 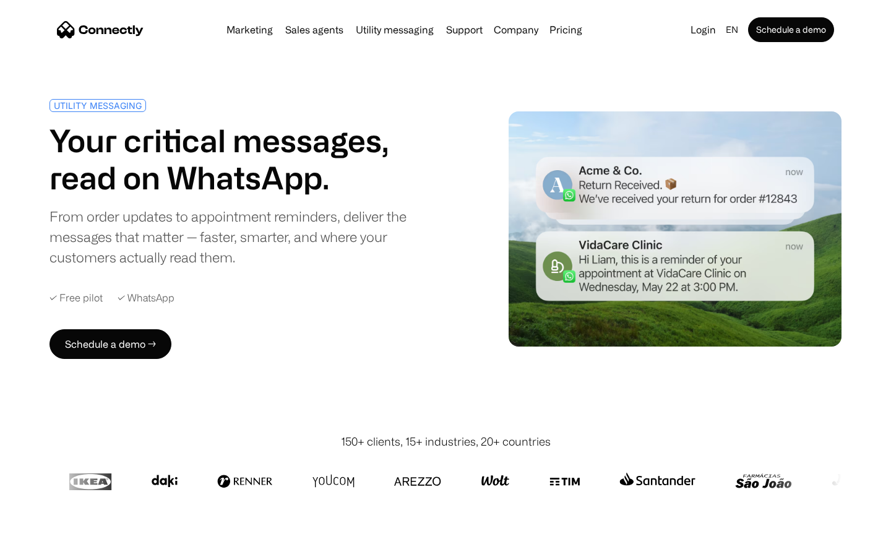 I want to click on h1: Your critical messages, read on WhatsApp., so click(x=245, y=159).